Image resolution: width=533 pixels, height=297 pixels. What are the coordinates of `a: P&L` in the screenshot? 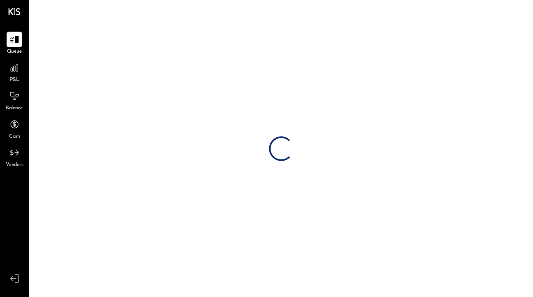 It's located at (14, 72).